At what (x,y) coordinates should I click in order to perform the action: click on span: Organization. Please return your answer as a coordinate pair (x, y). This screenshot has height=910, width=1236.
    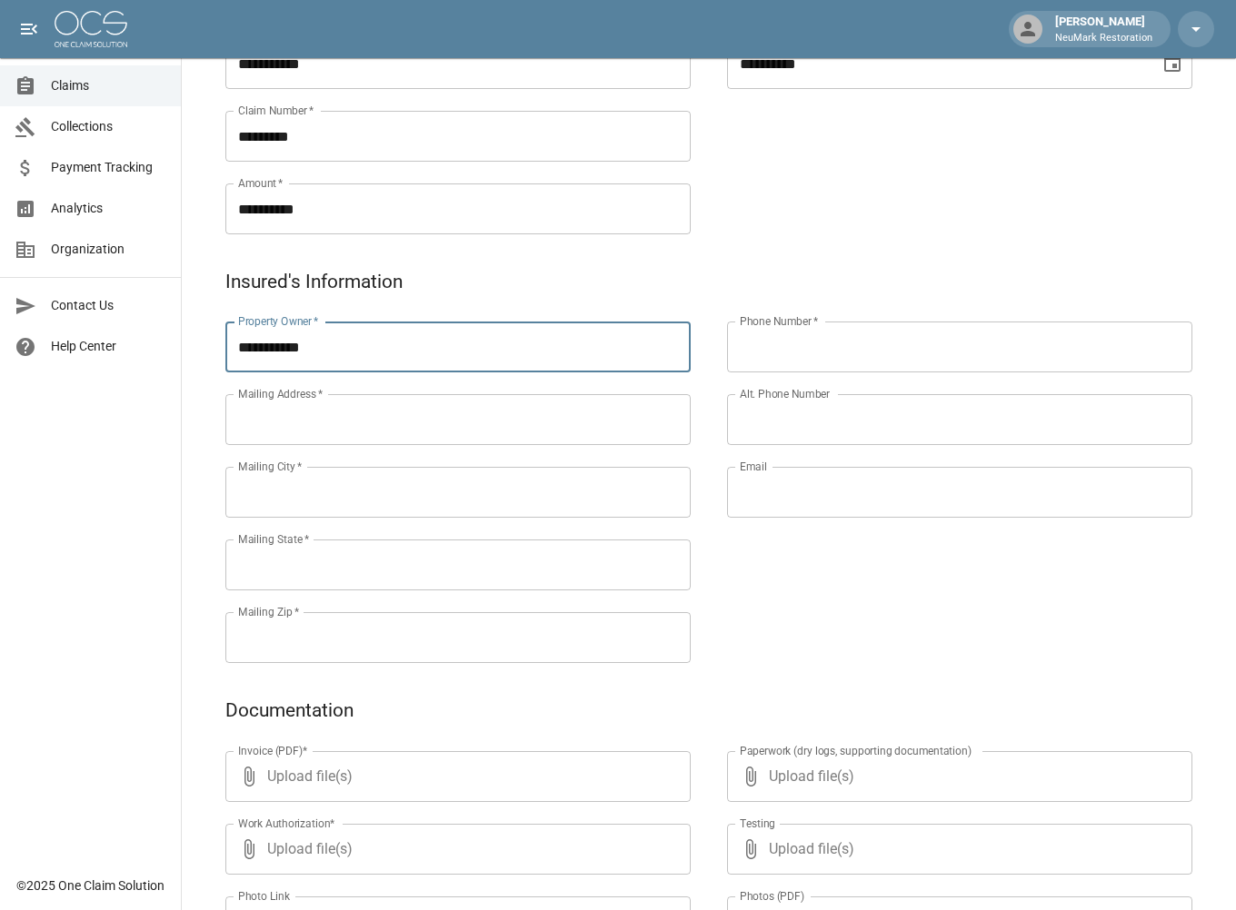
    Looking at the image, I should click on (108, 249).